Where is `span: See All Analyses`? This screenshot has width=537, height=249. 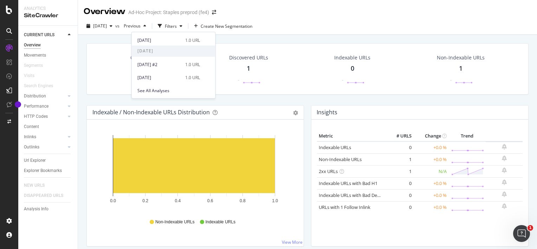
span: See All Analyses is located at coordinates (153, 91).